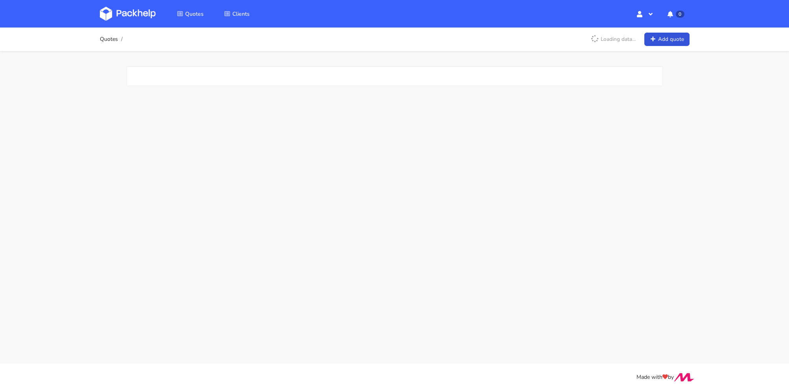 This screenshot has width=789, height=391. What do you see at coordinates (241, 14) in the screenshot?
I see `span: Clients` at bounding box center [241, 14].